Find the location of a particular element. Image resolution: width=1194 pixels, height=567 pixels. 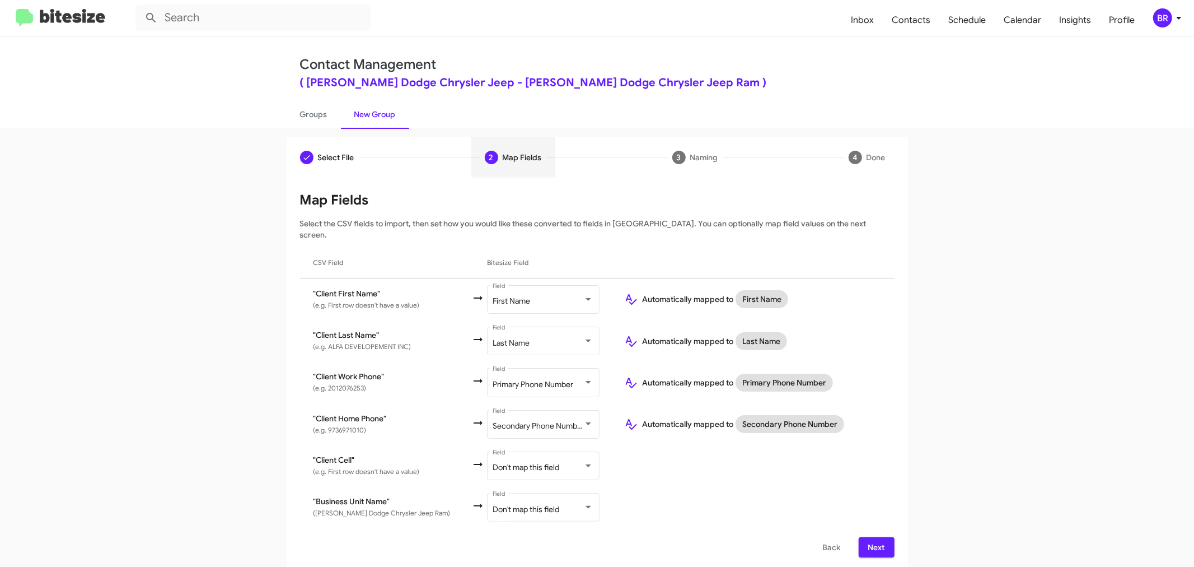

mat-chip: Secondary Phone Number is located at coordinates (790, 424).